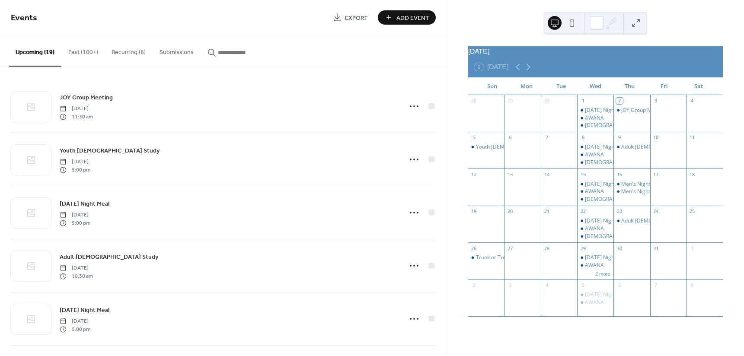 The width and height of the screenshot is (744, 356). What do you see at coordinates (474, 211) in the screenshot?
I see `div: 19` at bounding box center [474, 211].